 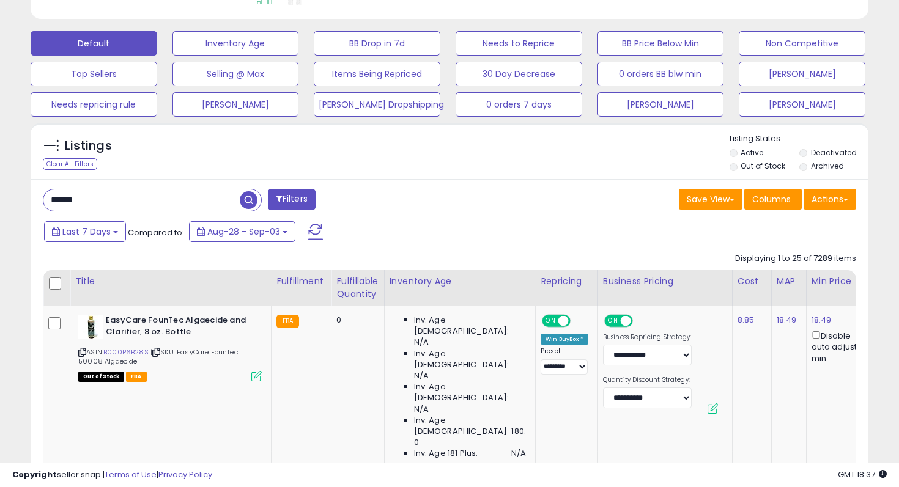 What do you see at coordinates (85, 232) in the screenshot?
I see `button: Last 7 Days` at bounding box center [85, 232].